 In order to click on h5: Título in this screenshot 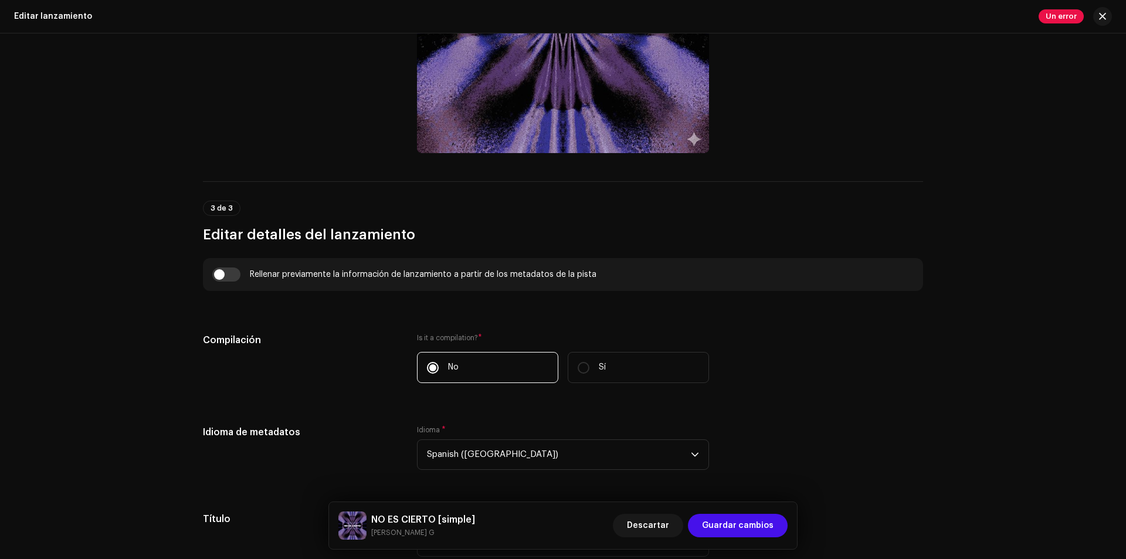, I will do `click(300, 519)`.